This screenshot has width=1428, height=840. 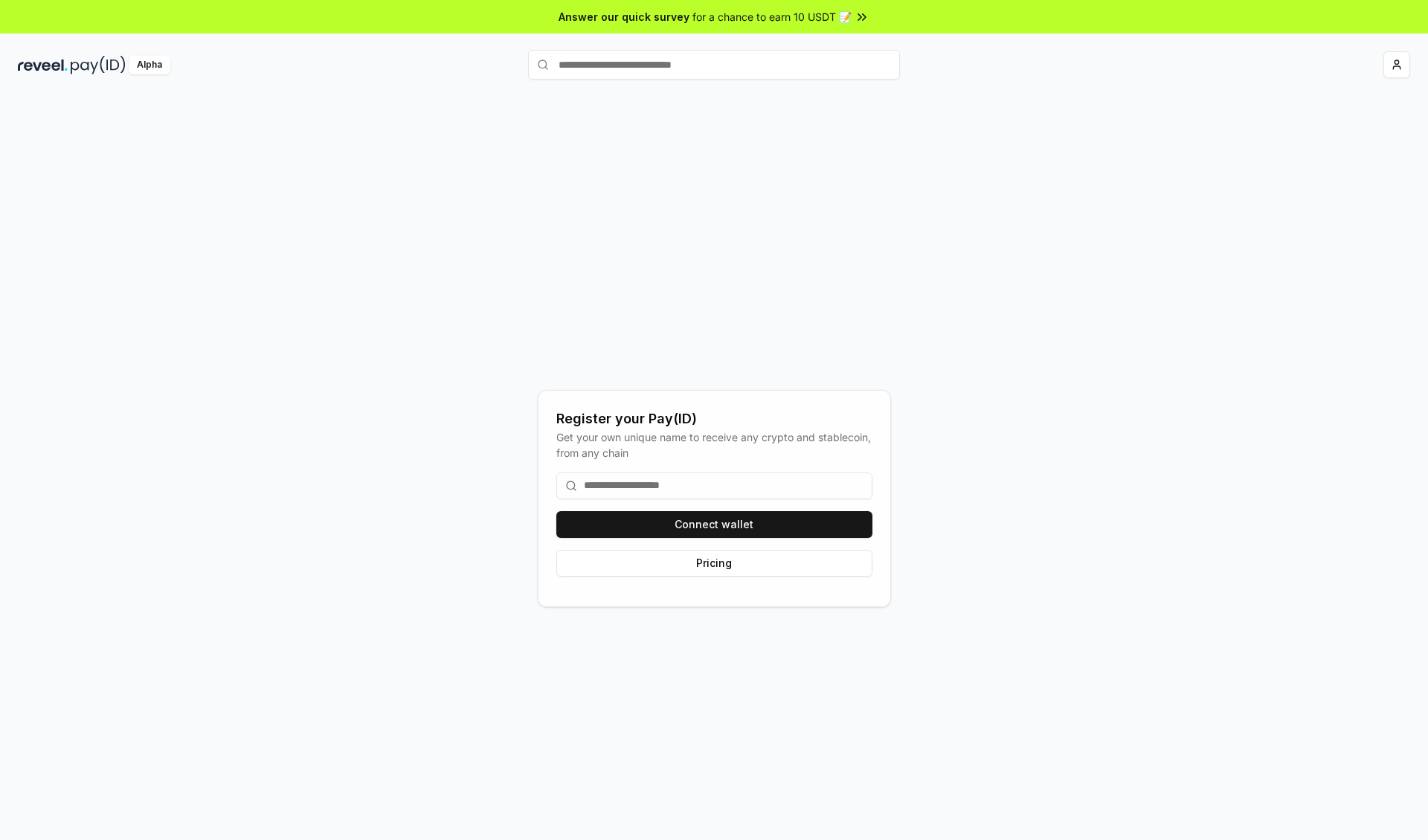 What do you see at coordinates (714, 524) in the screenshot?
I see `button: Connect wallet` at bounding box center [714, 524].